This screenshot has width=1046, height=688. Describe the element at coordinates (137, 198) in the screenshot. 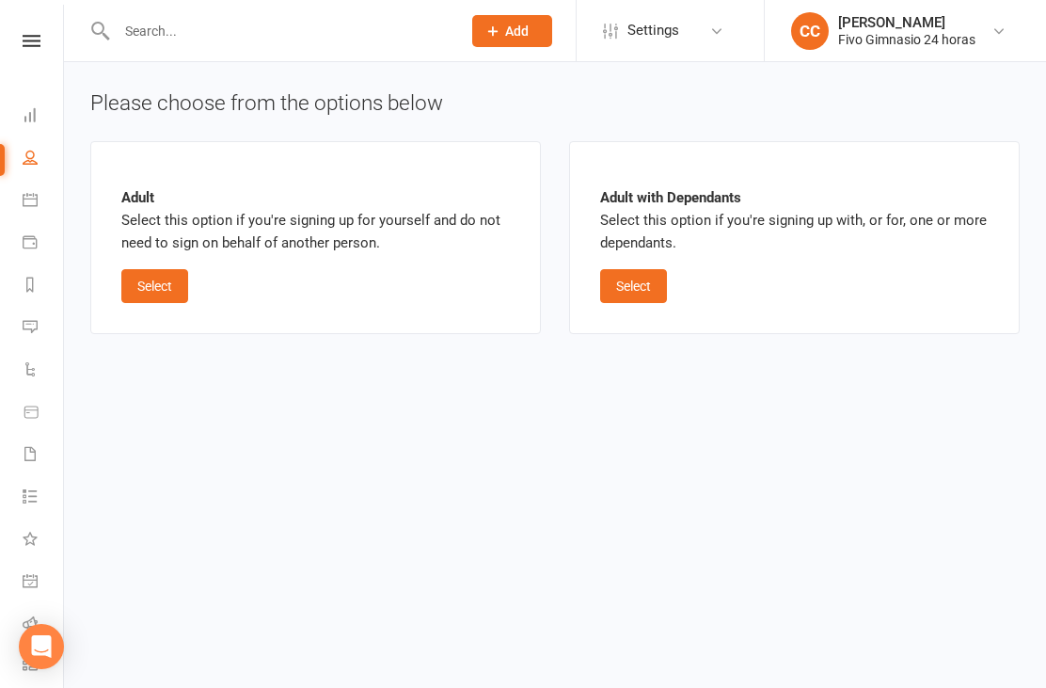

I see `strong: Adult` at that location.